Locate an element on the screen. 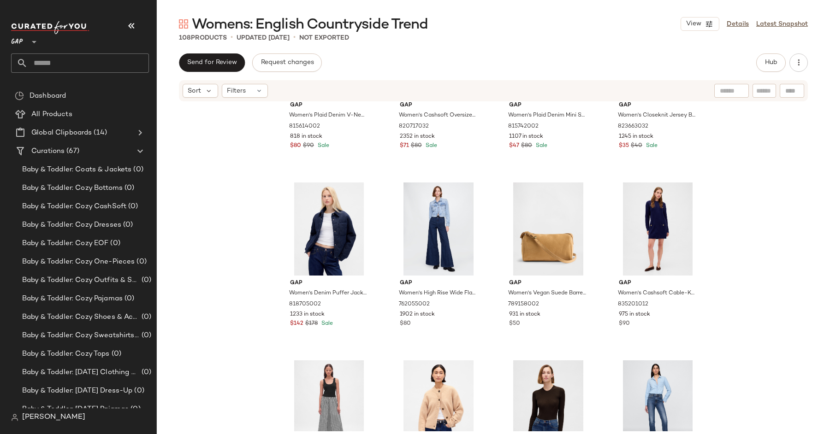  span: Global Clipboards is located at coordinates (61, 133).